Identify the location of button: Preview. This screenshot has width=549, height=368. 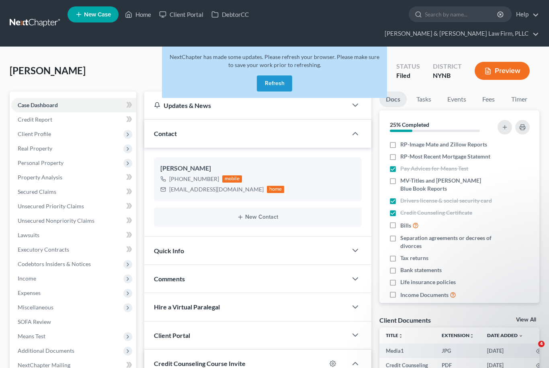
(502, 71).